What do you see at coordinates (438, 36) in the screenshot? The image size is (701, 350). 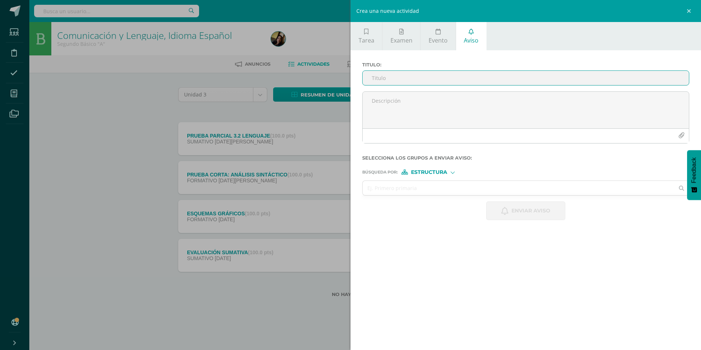 I see `a: Evento` at bounding box center [438, 36].